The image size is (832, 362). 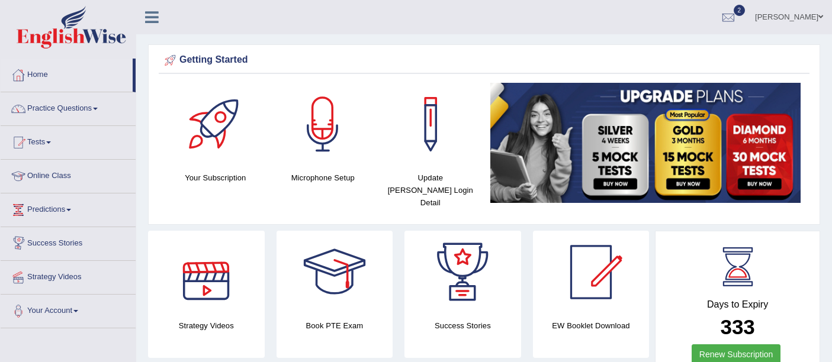 What do you see at coordinates (206, 326) in the screenshot?
I see `h4: Strategy Videos` at bounding box center [206, 326].